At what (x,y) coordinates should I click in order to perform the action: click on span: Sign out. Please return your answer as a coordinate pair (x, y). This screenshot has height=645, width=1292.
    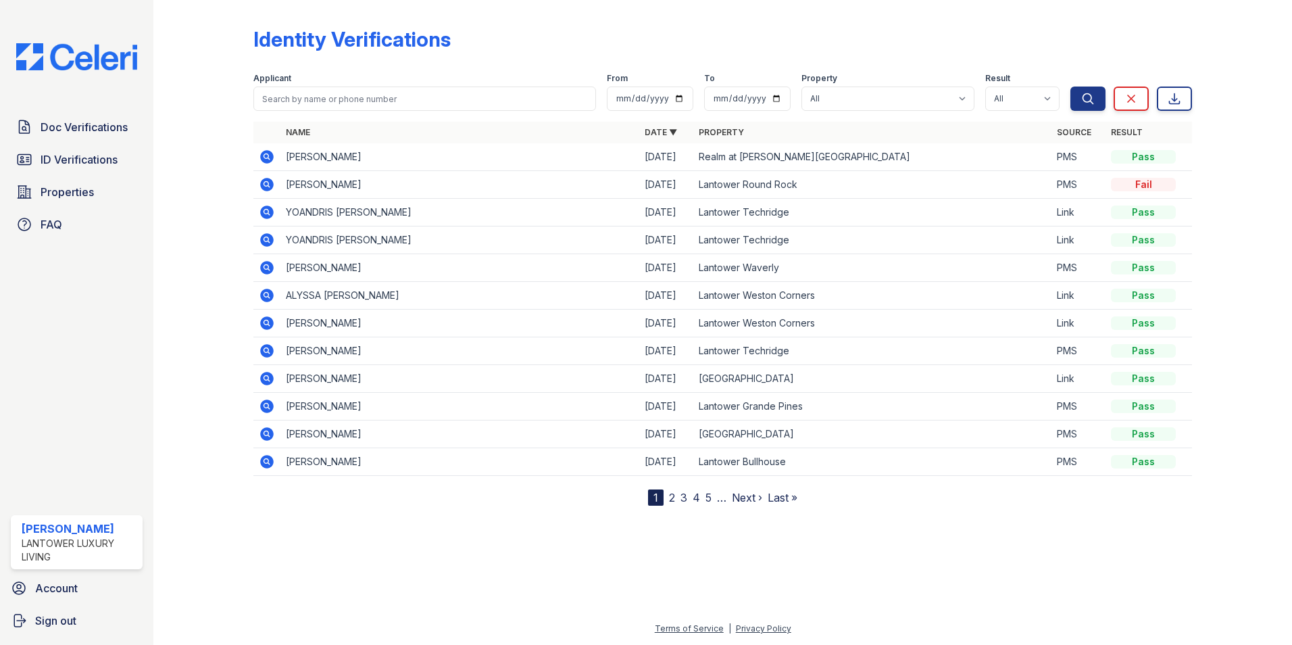
    Looking at the image, I should click on (55, 620).